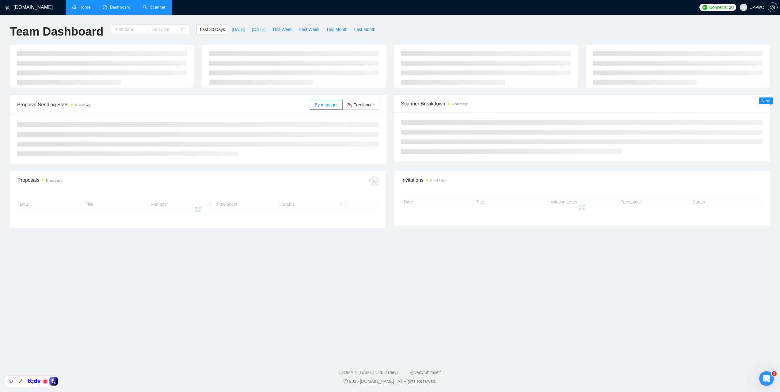 The image size is (780, 392). Describe the element at coordinates (773, 7) in the screenshot. I see `a: setting` at that location.